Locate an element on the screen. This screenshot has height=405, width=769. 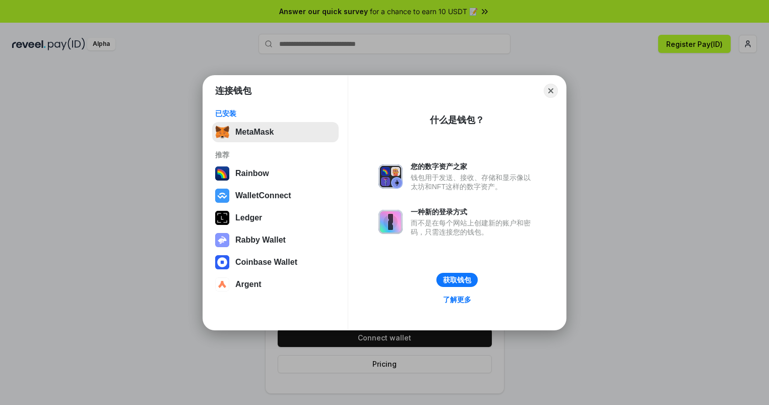
button: Rainbow is located at coordinates (275, 173).